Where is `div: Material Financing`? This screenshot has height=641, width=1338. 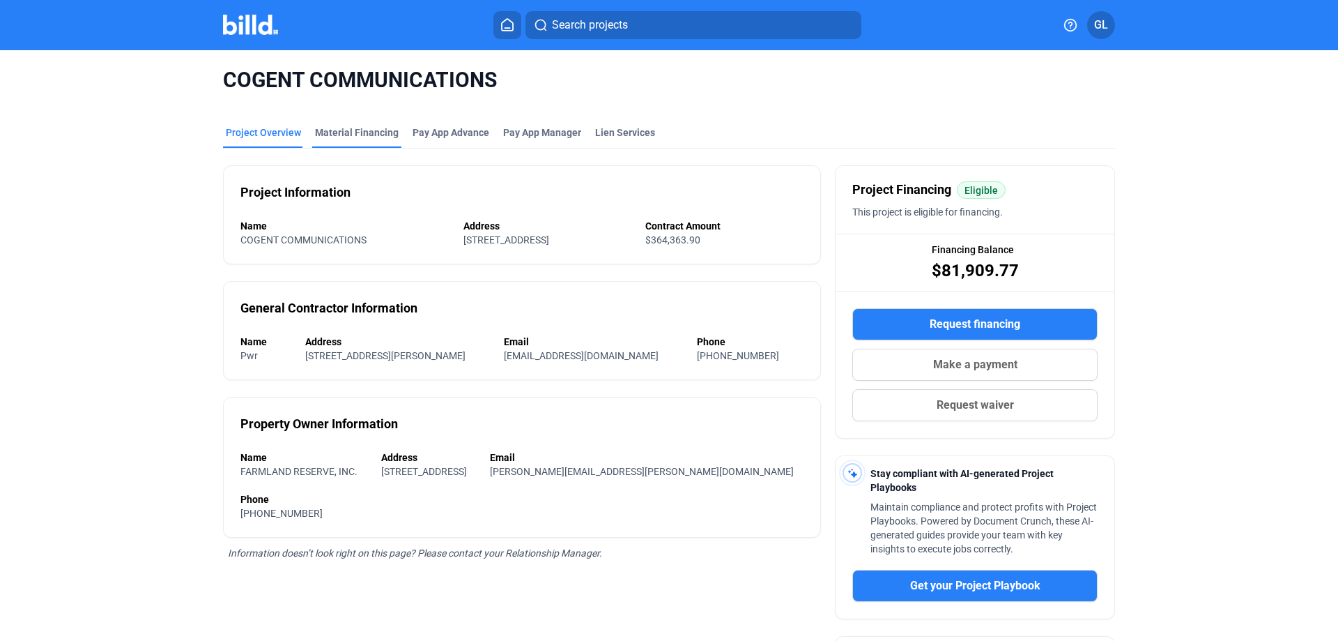
div: Material Financing is located at coordinates (357, 132).